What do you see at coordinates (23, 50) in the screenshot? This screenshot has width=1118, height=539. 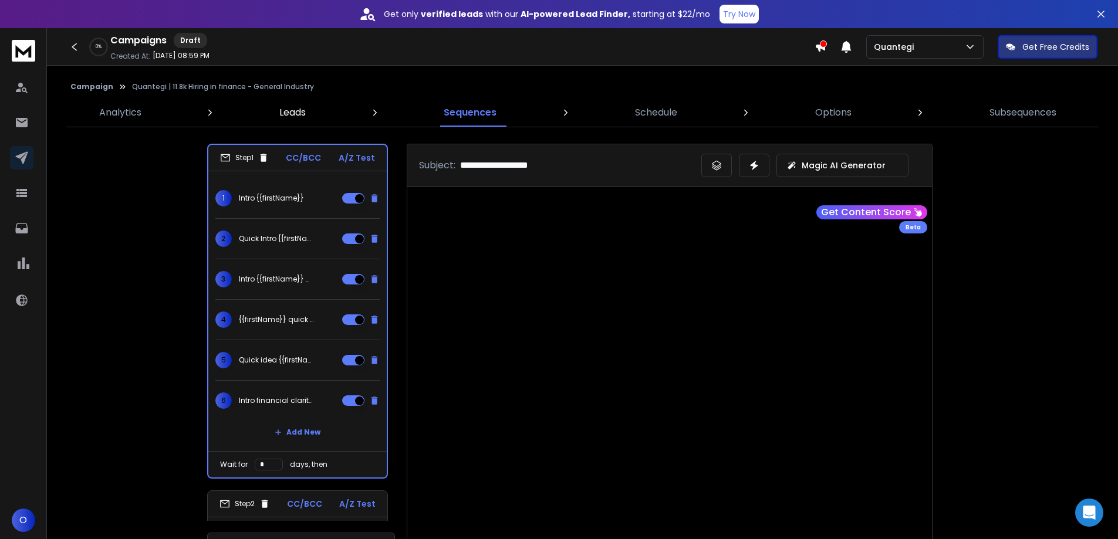 I see `img: logo` at bounding box center [23, 50].